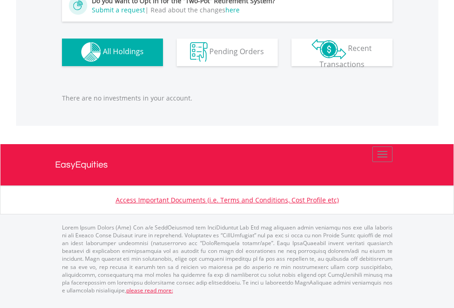 The height and width of the screenshot is (308, 454). I want to click on span: All Holdings, so click(123, 51).